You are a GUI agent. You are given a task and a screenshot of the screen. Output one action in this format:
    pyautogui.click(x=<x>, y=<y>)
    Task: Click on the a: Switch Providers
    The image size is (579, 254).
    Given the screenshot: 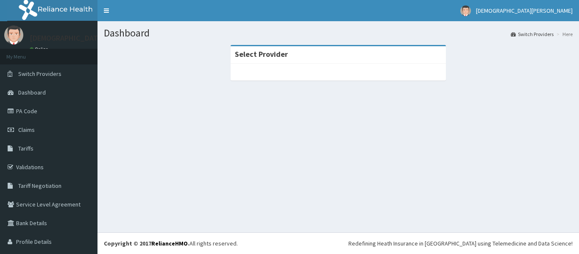 What is the action you would take?
    pyautogui.click(x=532, y=34)
    